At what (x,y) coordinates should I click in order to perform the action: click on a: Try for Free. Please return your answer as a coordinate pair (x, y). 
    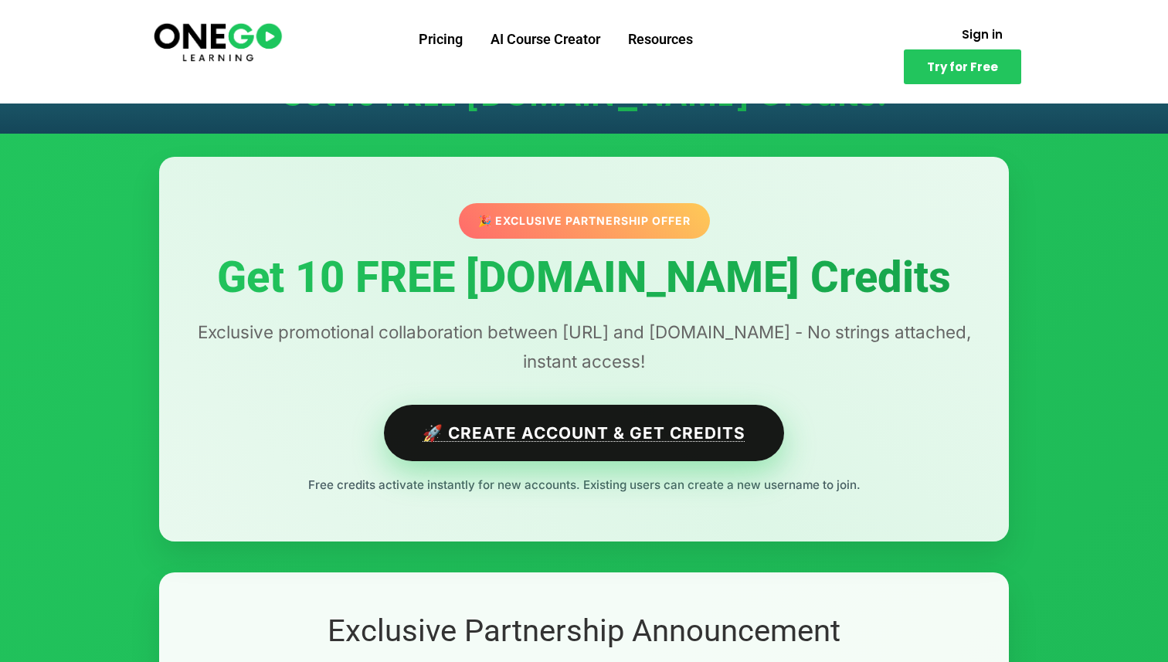
    Looking at the image, I should click on (962, 66).